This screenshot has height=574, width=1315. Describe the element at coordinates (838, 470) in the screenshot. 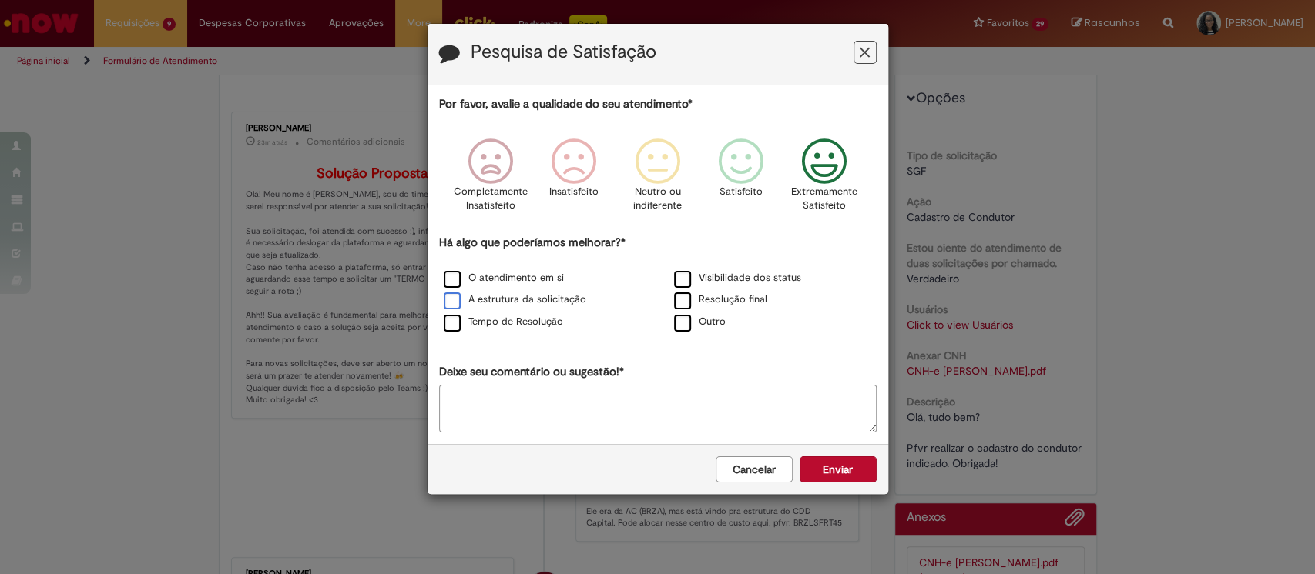

I see `button: Enviar` at that location.